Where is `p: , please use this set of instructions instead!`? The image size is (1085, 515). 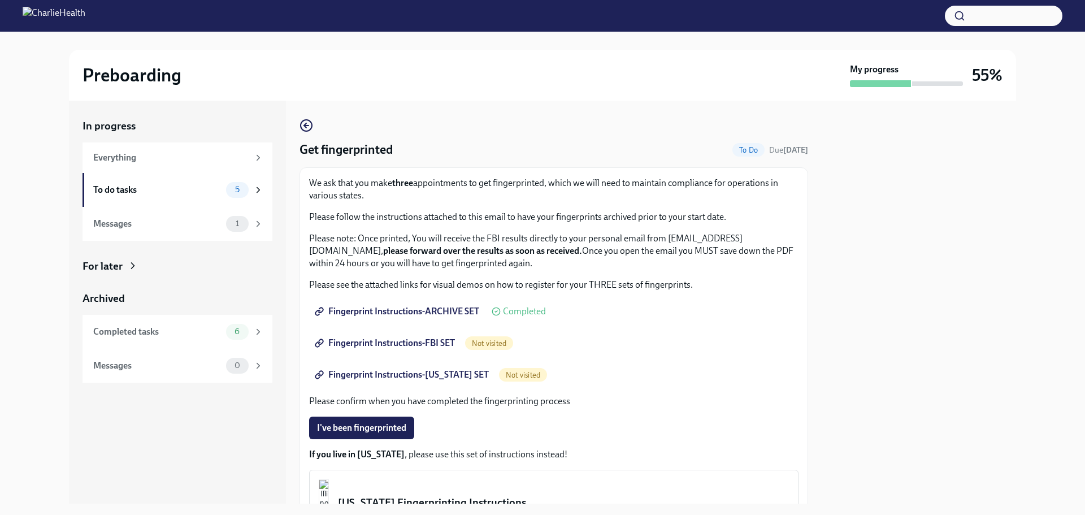
p: , please use this set of instructions instead! is located at coordinates (554, 454).